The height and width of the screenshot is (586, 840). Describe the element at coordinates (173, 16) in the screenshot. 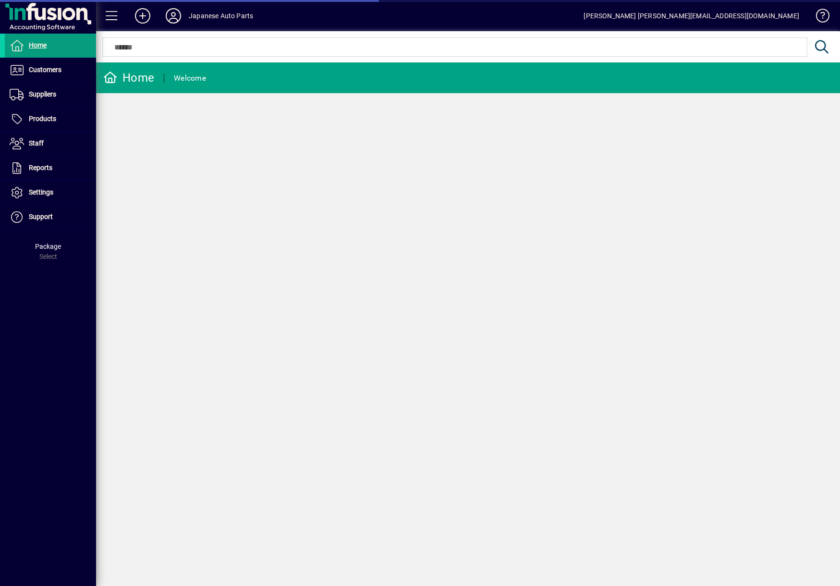

I see `button: Profile` at that location.